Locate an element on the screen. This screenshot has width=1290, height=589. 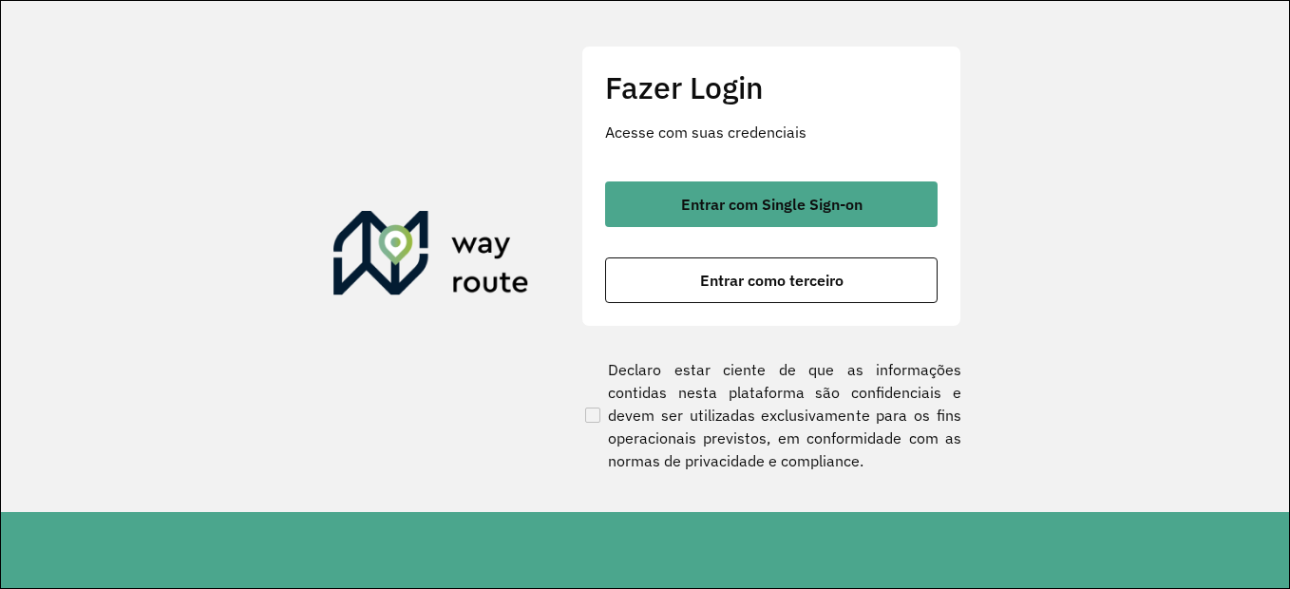
span: Entrar como terceiro is located at coordinates (771, 280).